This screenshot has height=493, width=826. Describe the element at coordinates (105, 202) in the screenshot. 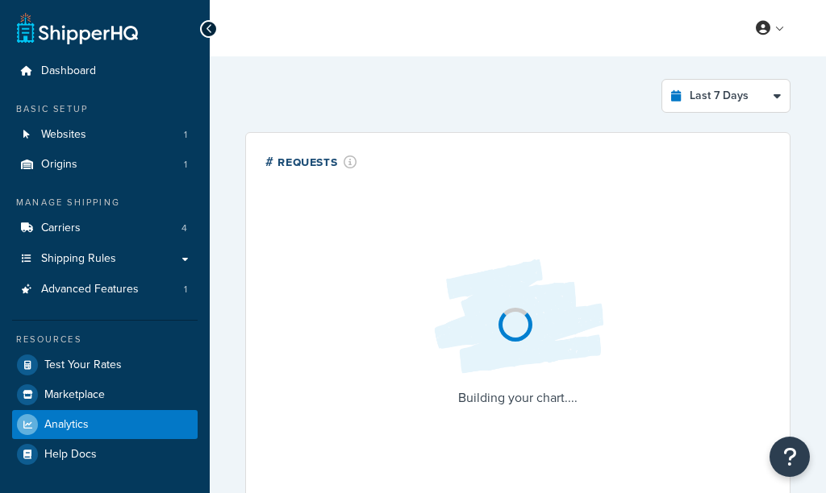

I see `div: Manage Shipping` at that location.